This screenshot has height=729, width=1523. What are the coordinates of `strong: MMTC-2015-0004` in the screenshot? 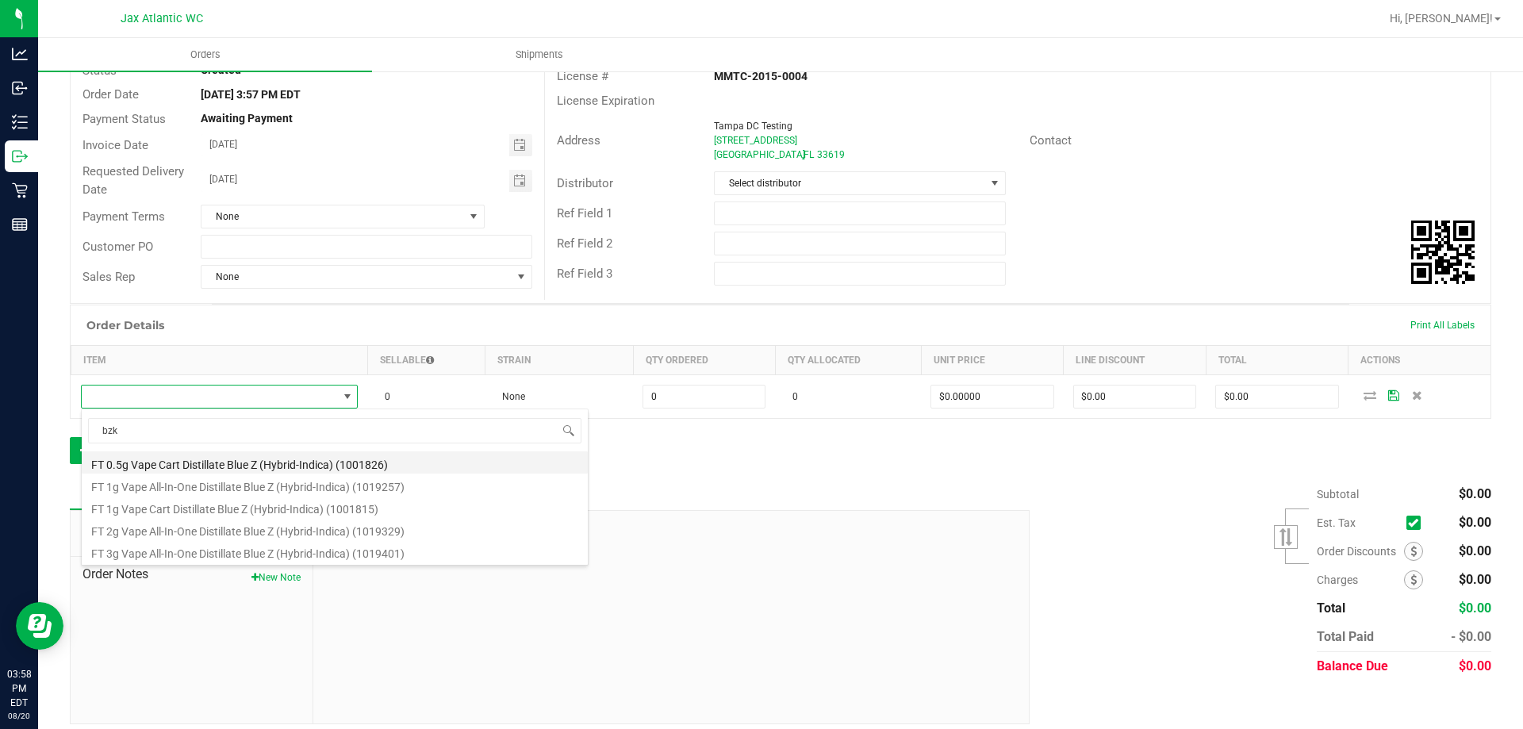 It's located at (761, 76).